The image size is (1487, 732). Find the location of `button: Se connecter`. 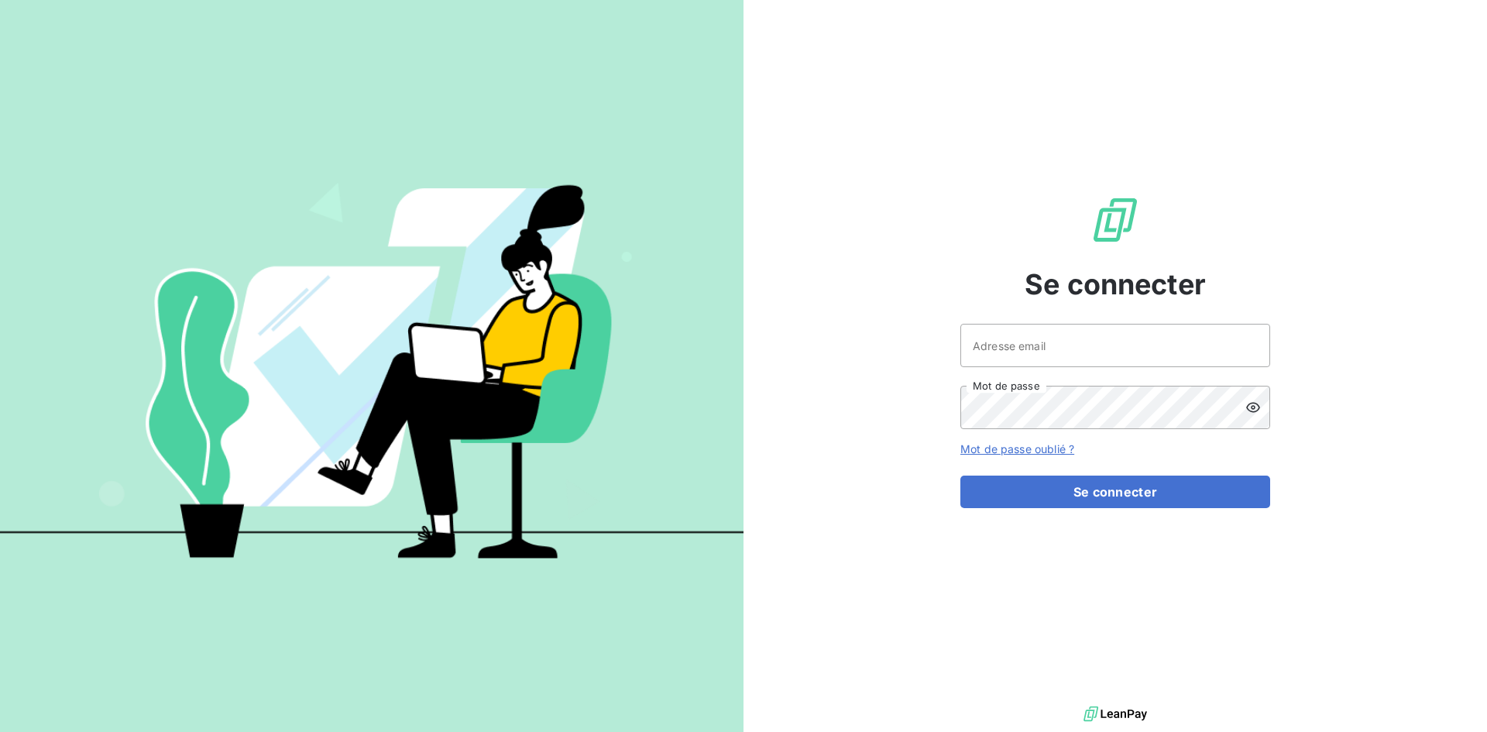

button: Se connecter is located at coordinates (1115, 492).